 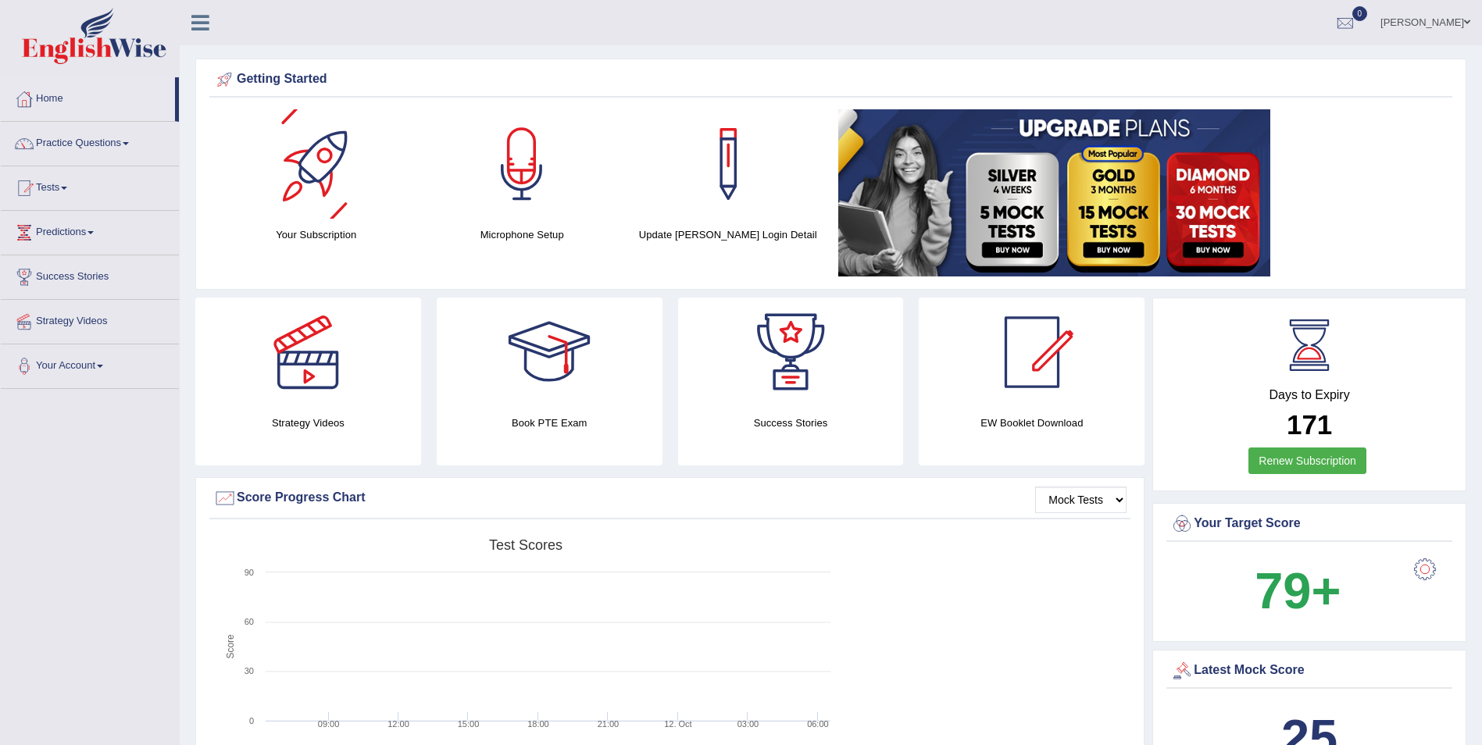 I want to click on span: 0, so click(x=1360, y=13).